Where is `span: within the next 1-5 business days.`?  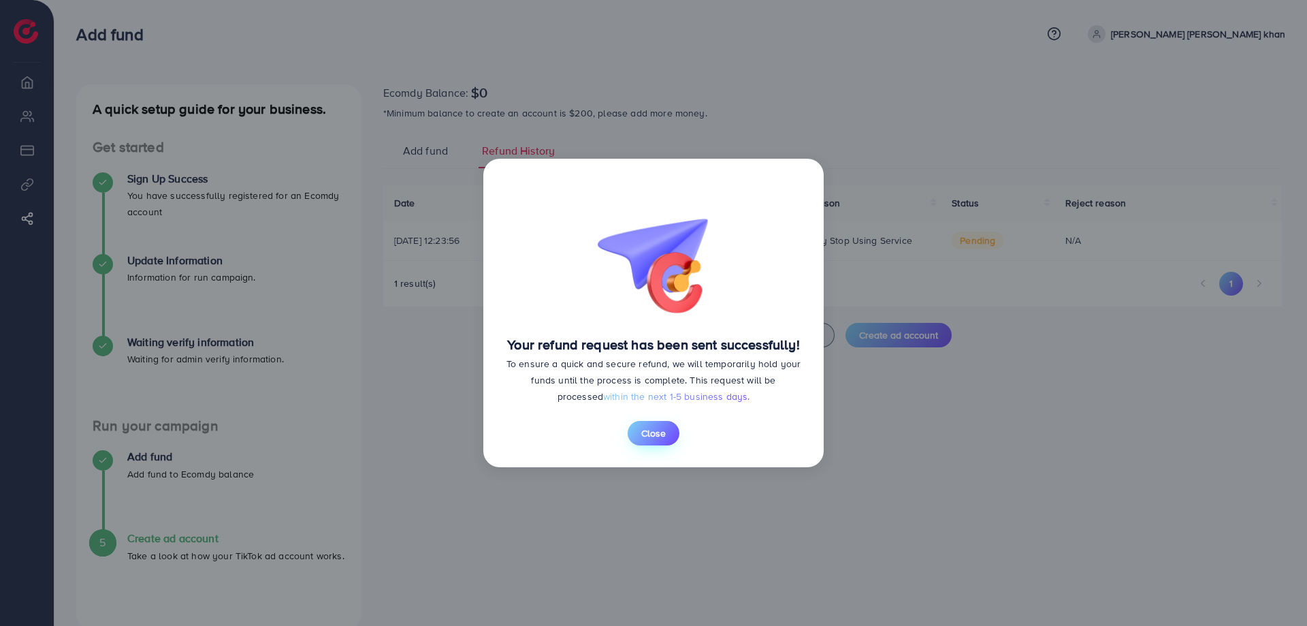
span: within the next 1-5 business days. is located at coordinates (676, 396).